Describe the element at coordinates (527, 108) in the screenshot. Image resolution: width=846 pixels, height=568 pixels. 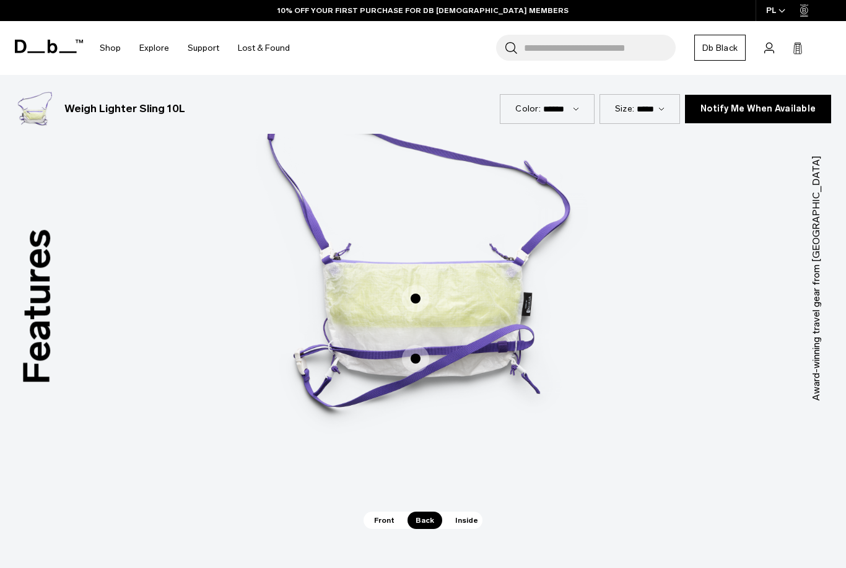
I see `label: Color:` at that location.